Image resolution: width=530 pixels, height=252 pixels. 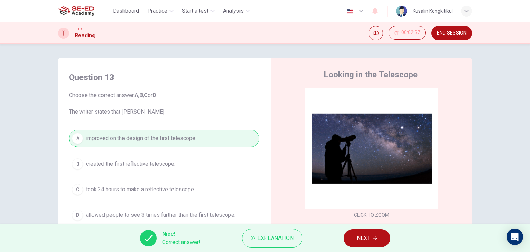 I want to click on span: Start a test, so click(x=195, y=11).